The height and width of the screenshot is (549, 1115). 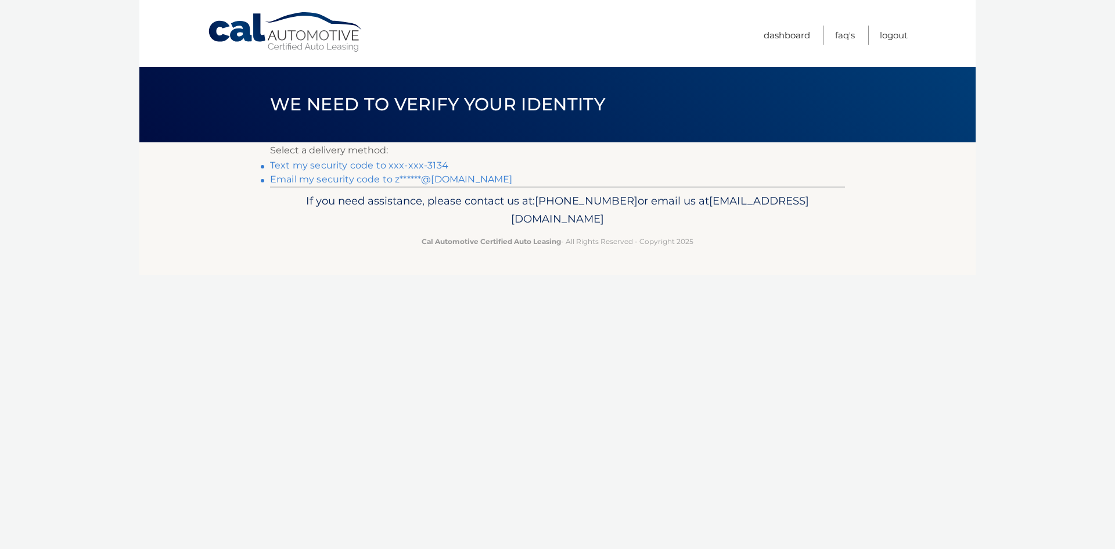 What do you see at coordinates (558, 150) in the screenshot?
I see `p: Select a delivery method:` at bounding box center [558, 150].